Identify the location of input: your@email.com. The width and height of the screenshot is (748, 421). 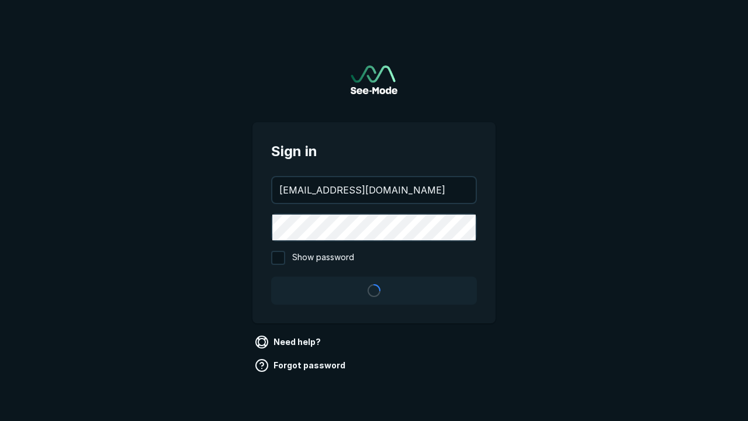
(374, 190).